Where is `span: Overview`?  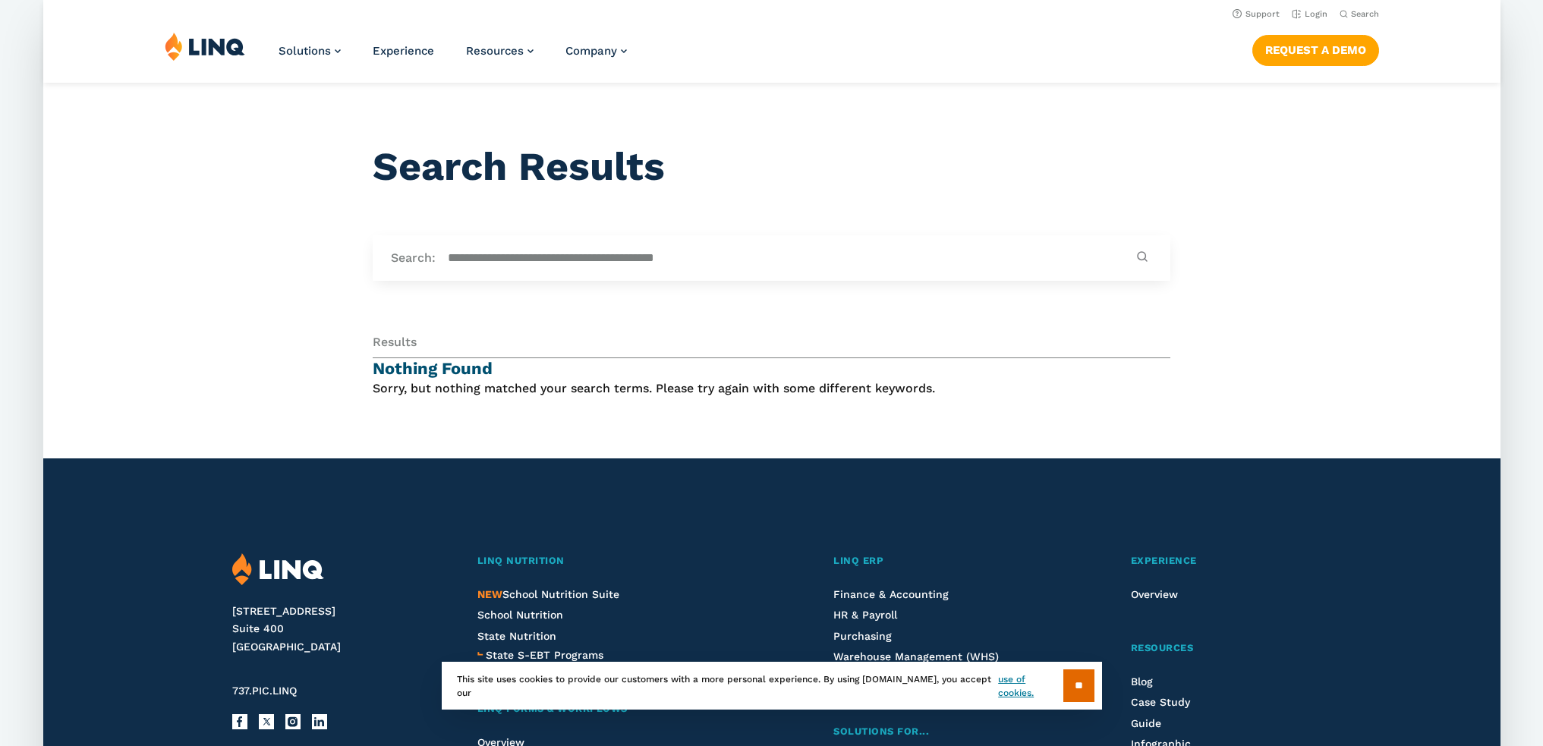 span: Overview is located at coordinates (1155, 594).